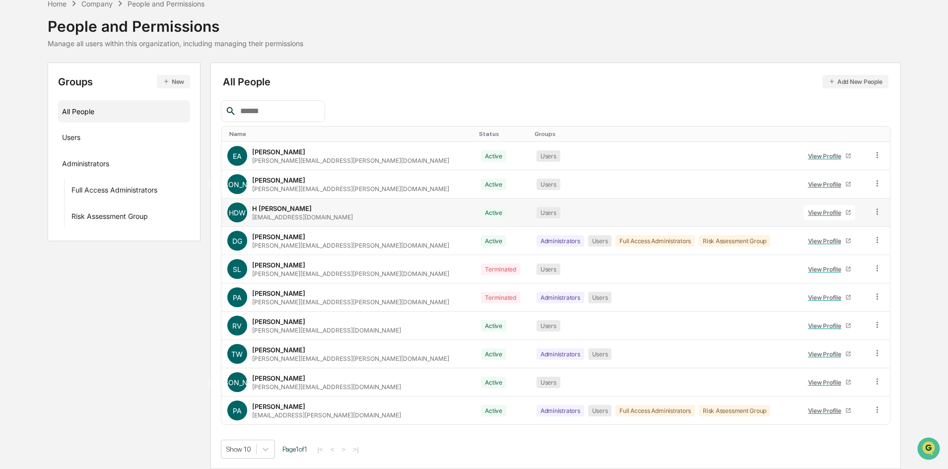 This screenshot has height=469, width=948. I want to click on span: TW, so click(237, 354).